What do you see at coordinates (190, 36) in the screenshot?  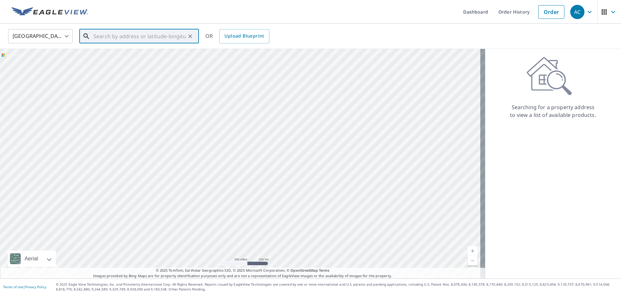 I see `button: Clear` at bounding box center [190, 36].